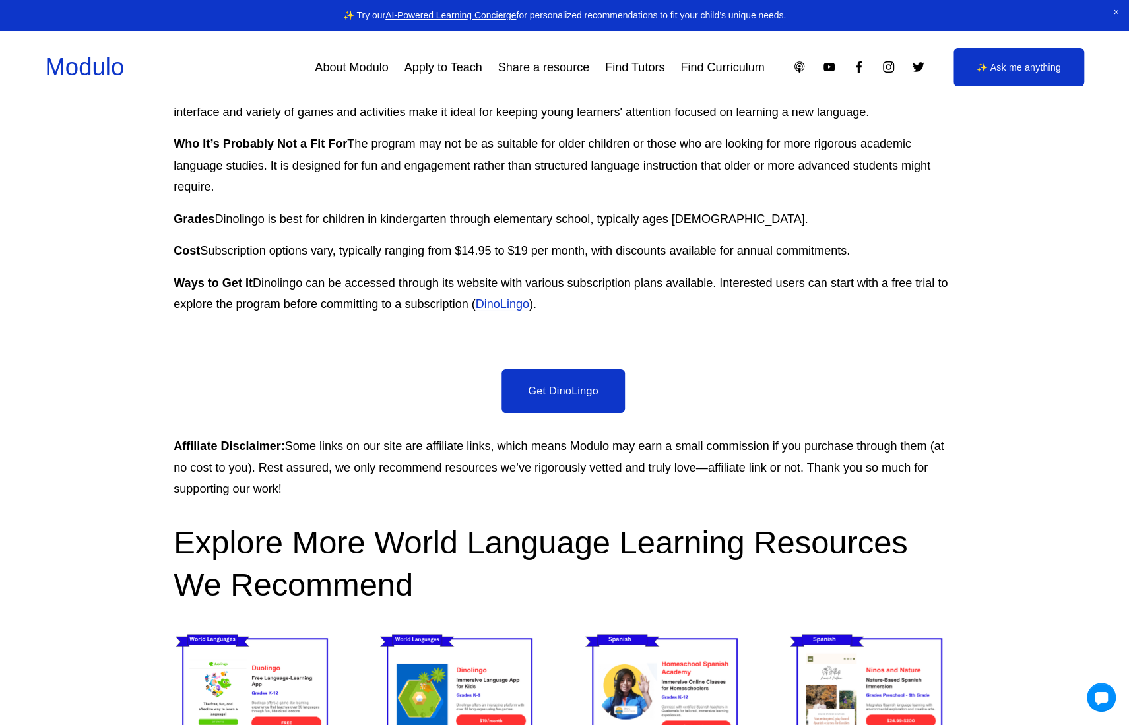  Describe the element at coordinates (799, 67) in the screenshot. I see `a: Apple Podcasts` at that location.